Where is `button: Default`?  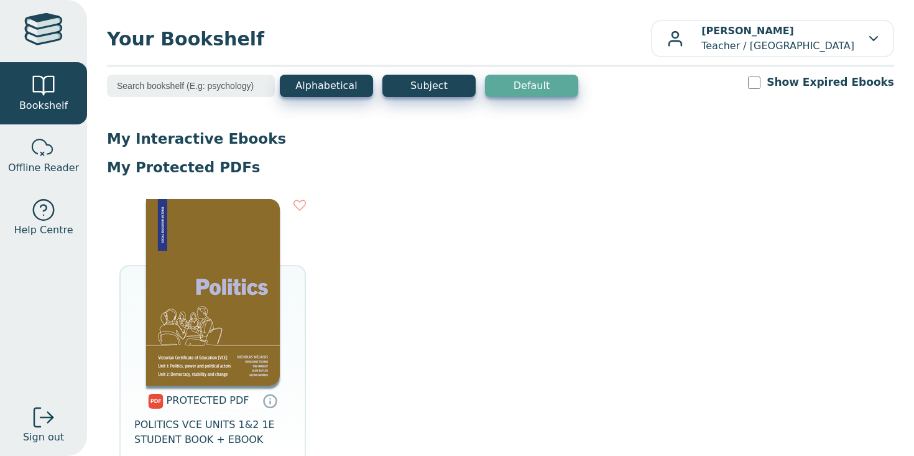 button: Default is located at coordinates (532, 86).